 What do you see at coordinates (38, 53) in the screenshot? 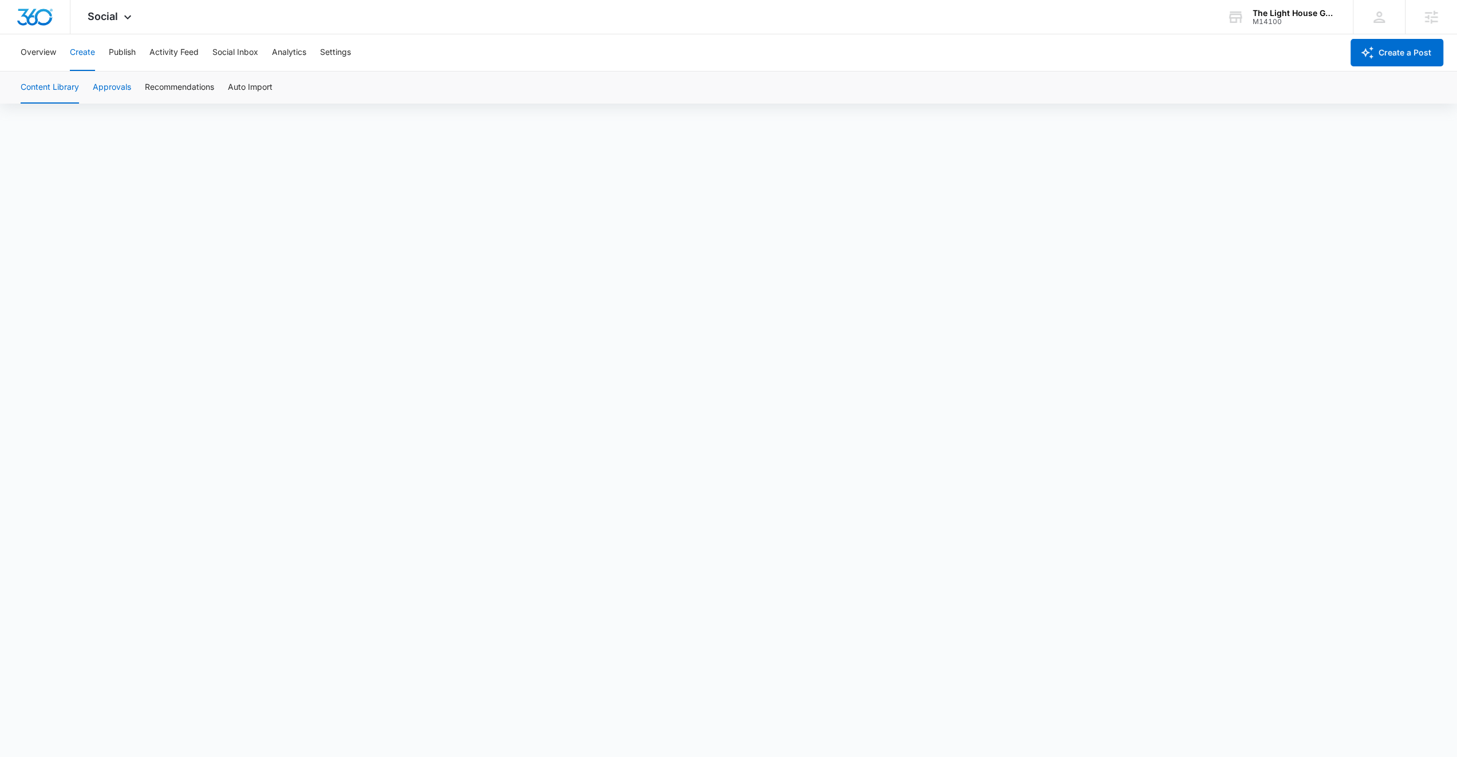
I see `button: Overview` at bounding box center [38, 53].